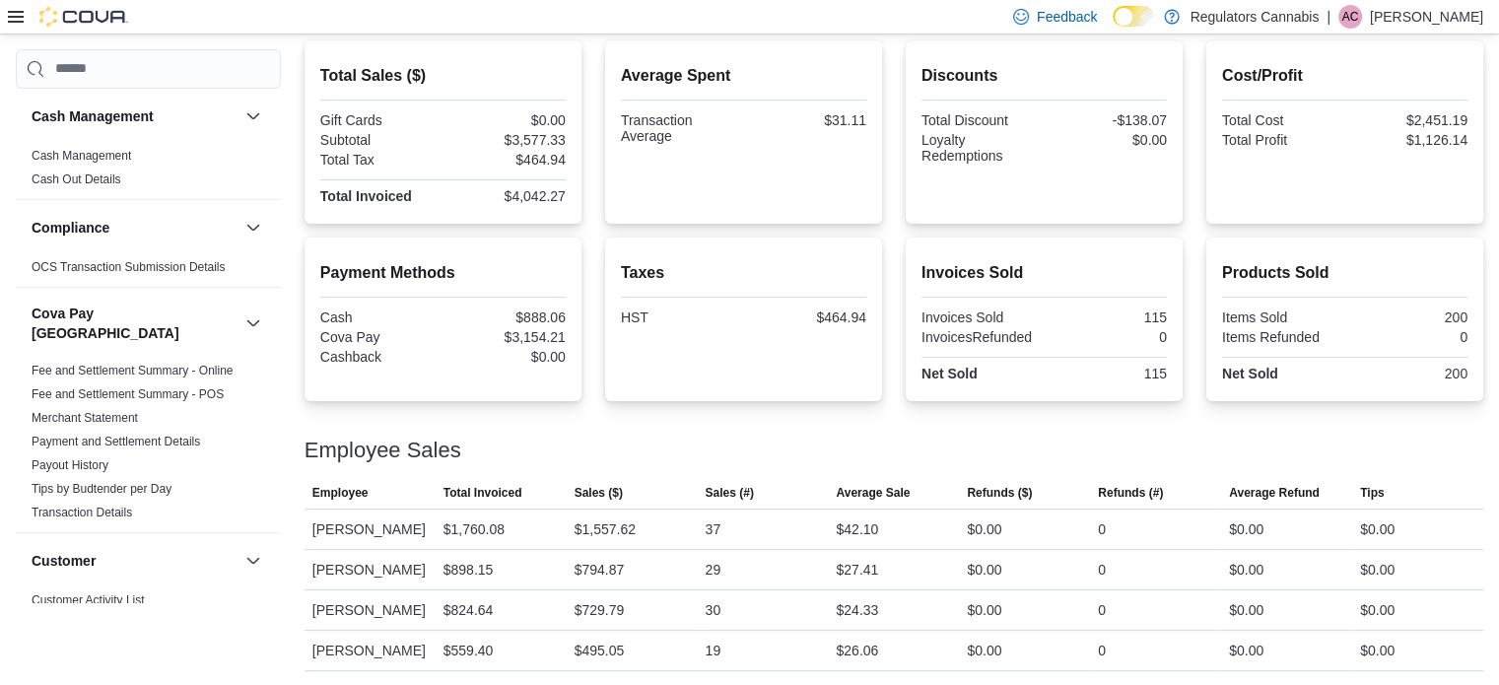 This screenshot has height=685, width=1499. What do you see at coordinates (443, 273) in the screenshot?
I see `h2: Payment Methods` at bounding box center [443, 273].